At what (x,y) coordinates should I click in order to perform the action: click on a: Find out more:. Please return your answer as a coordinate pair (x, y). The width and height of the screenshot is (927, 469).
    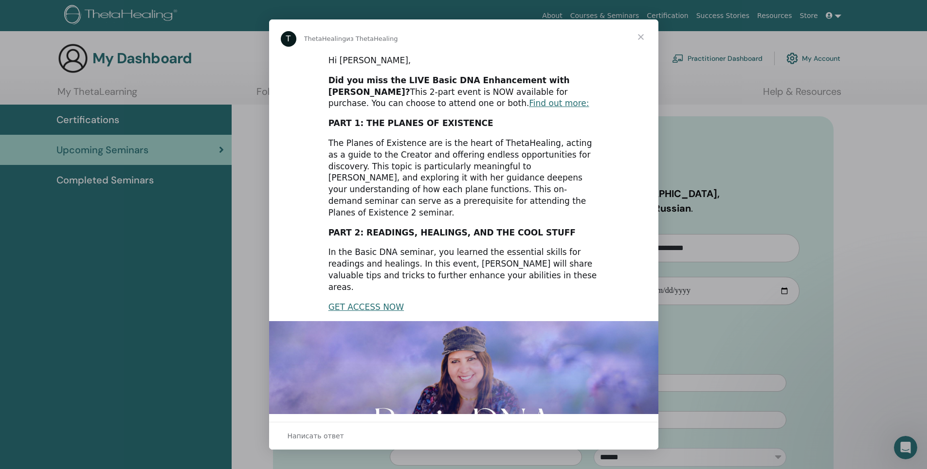
    Looking at the image, I should click on (559, 103).